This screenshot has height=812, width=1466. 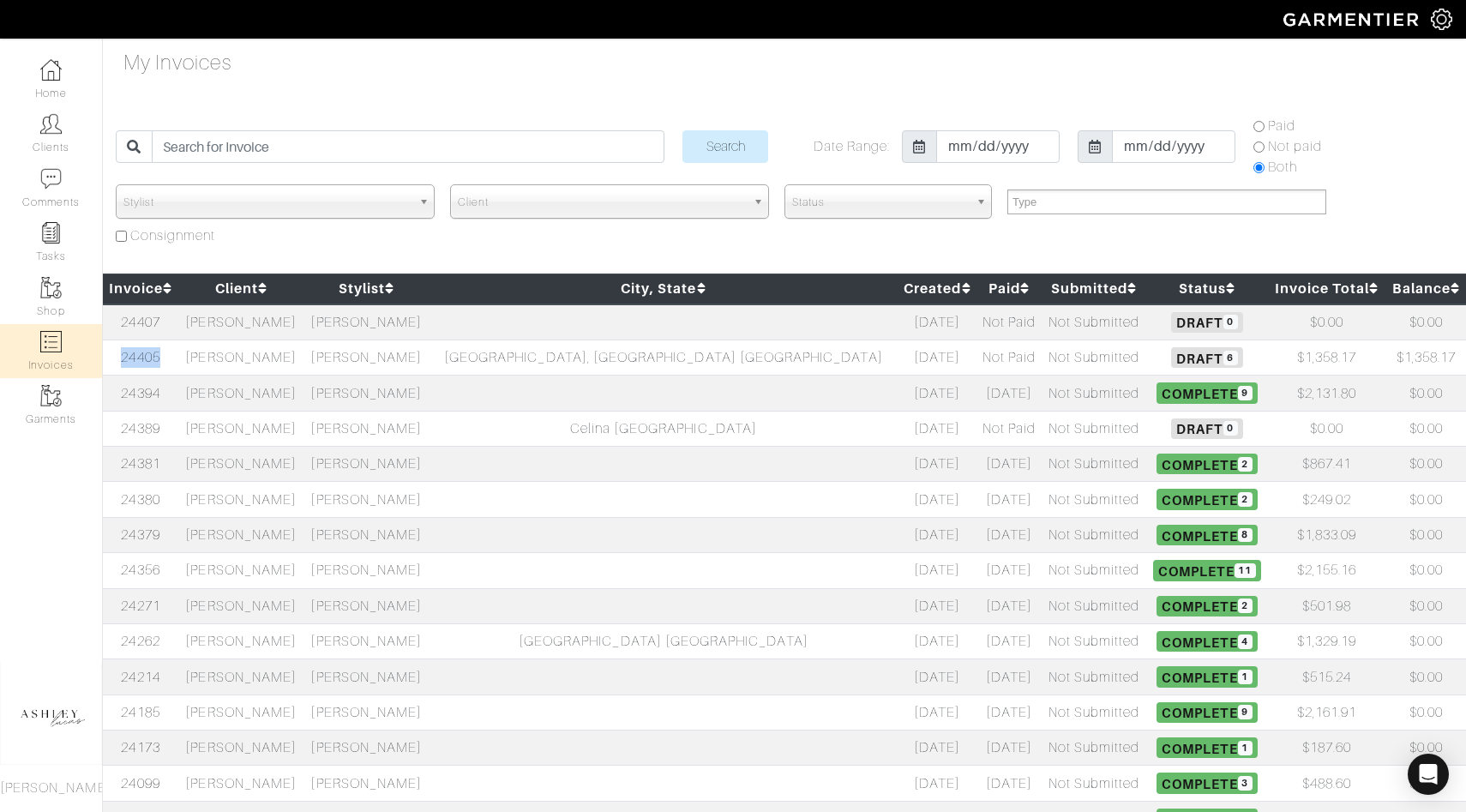 What do you see at coordinates (1327, 783) in the screenshot?
I see `td: $488.60` at bounding box center [1327, 783].